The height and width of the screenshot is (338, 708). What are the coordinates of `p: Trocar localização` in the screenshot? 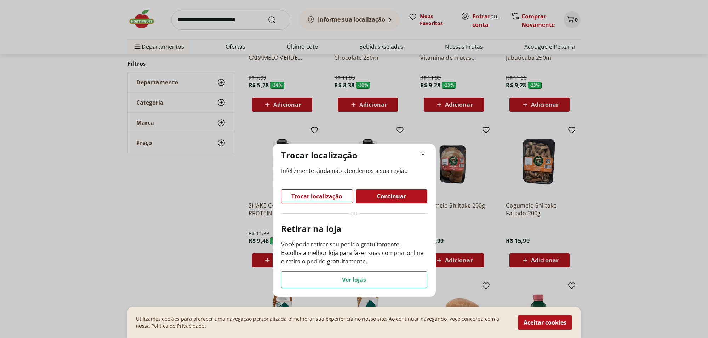 It's located at (319, 155).